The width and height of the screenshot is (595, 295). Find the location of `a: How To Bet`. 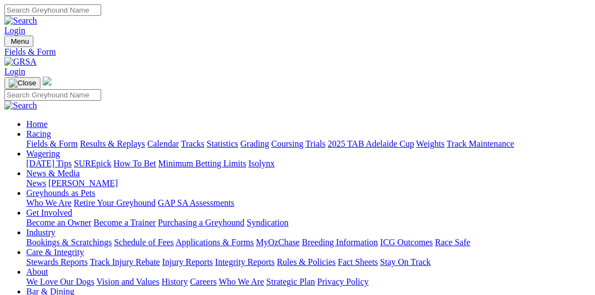

a: How To Bet is located at coordinates (135, 163).